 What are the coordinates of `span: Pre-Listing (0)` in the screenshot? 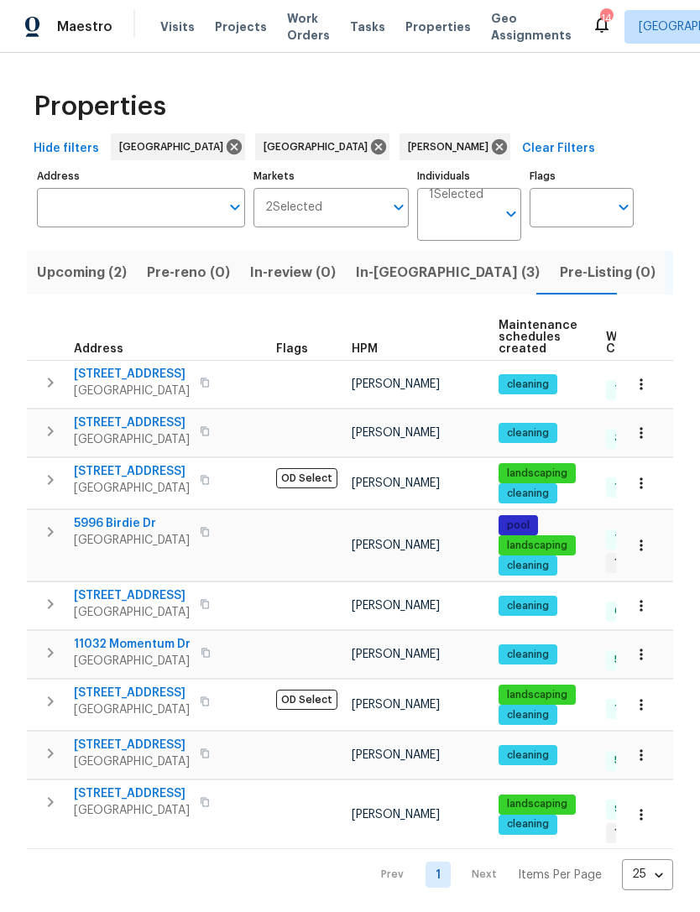 It's located at (607, 273).